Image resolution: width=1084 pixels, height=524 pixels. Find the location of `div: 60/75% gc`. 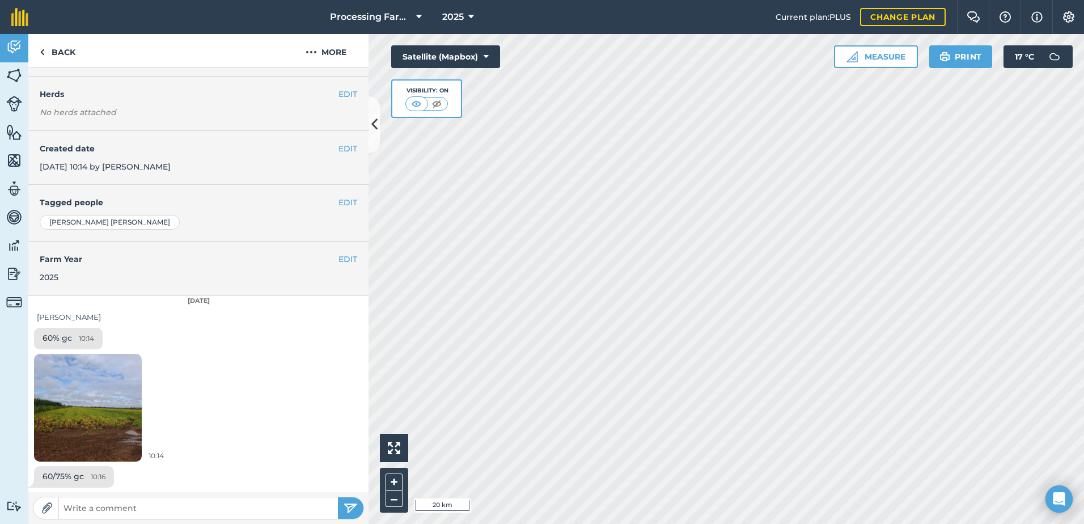

div: 60/75% gc is located at coordinates (74, 477).